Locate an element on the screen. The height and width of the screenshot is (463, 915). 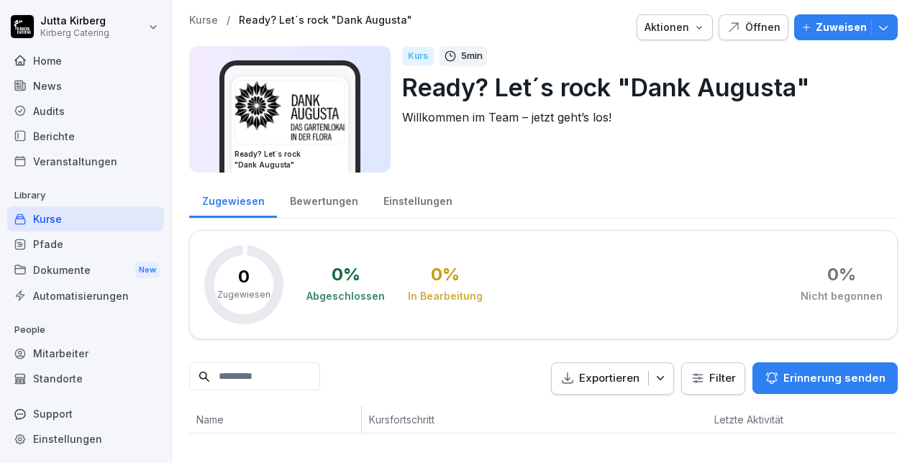
div: Home is located at coordinates (86, 60).